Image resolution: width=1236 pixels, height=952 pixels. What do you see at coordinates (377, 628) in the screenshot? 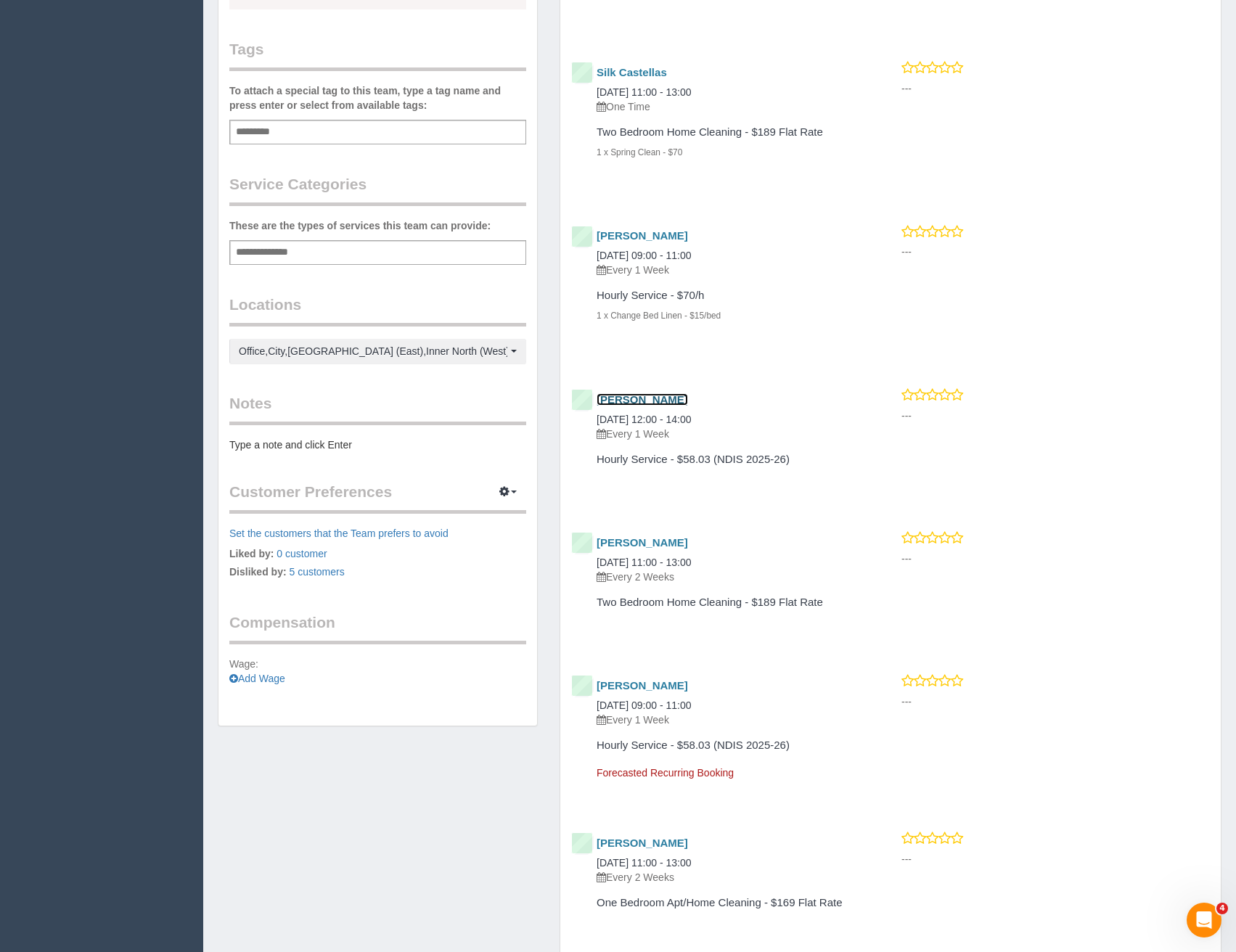
I see `legend: Compensation` at bounding box center [377, 628].